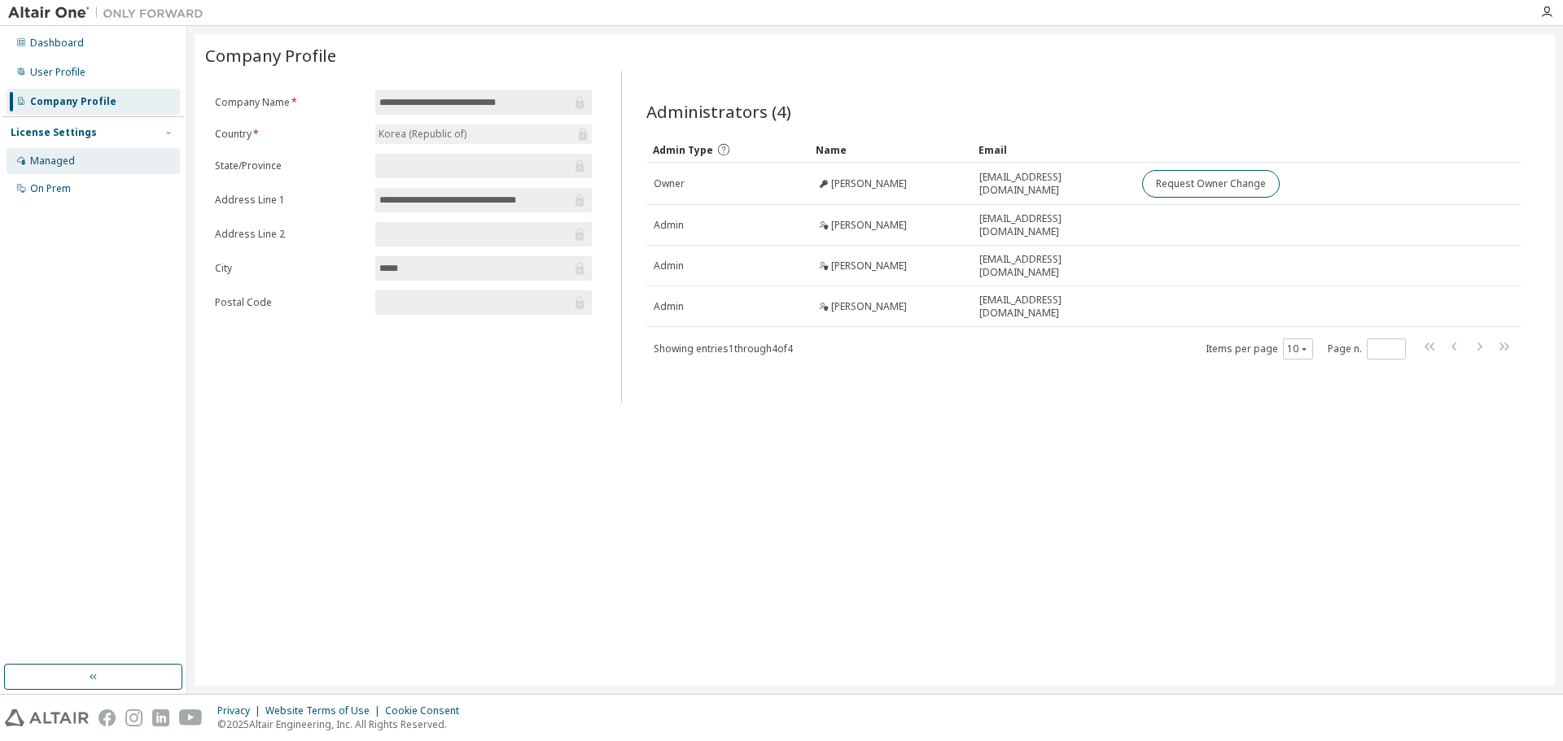  Describe the element at coordinates (669, 184) in the screenshot. I see `span: Owner` at that location.